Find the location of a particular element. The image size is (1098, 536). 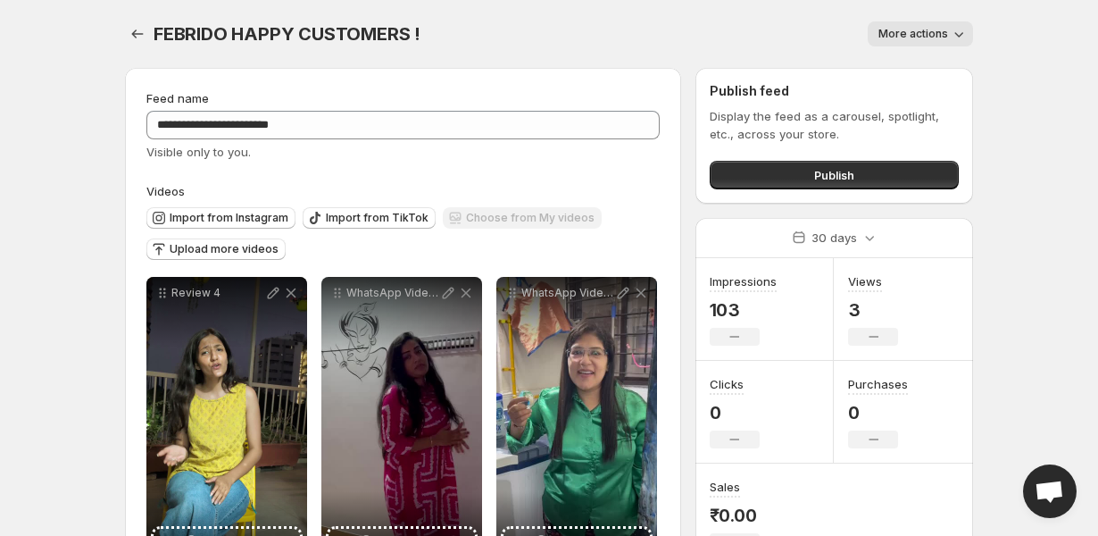

button: Import from Instagram is located at coordinates (220, 218).